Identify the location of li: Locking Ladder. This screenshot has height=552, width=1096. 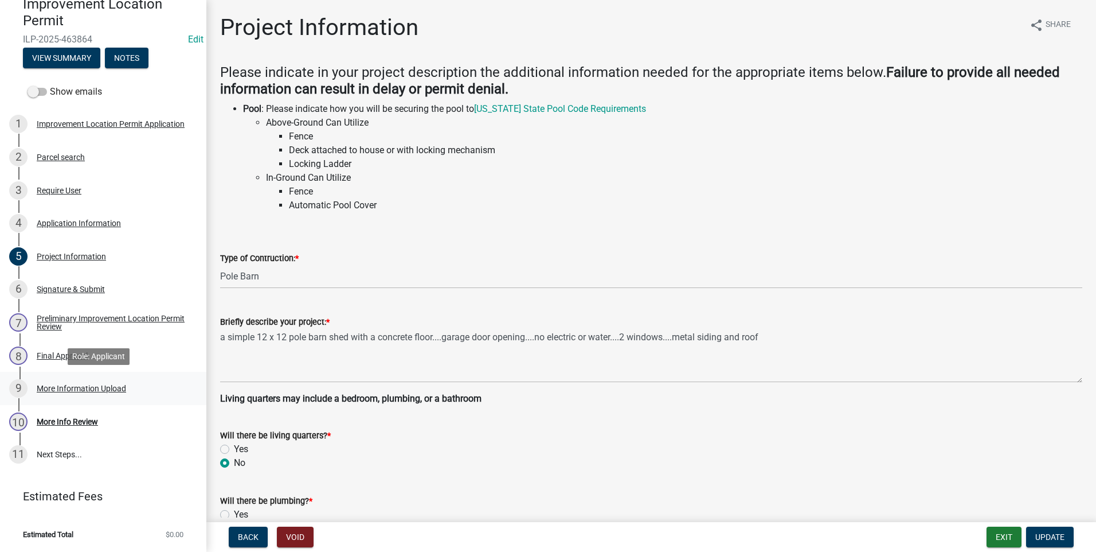
(686, 164).